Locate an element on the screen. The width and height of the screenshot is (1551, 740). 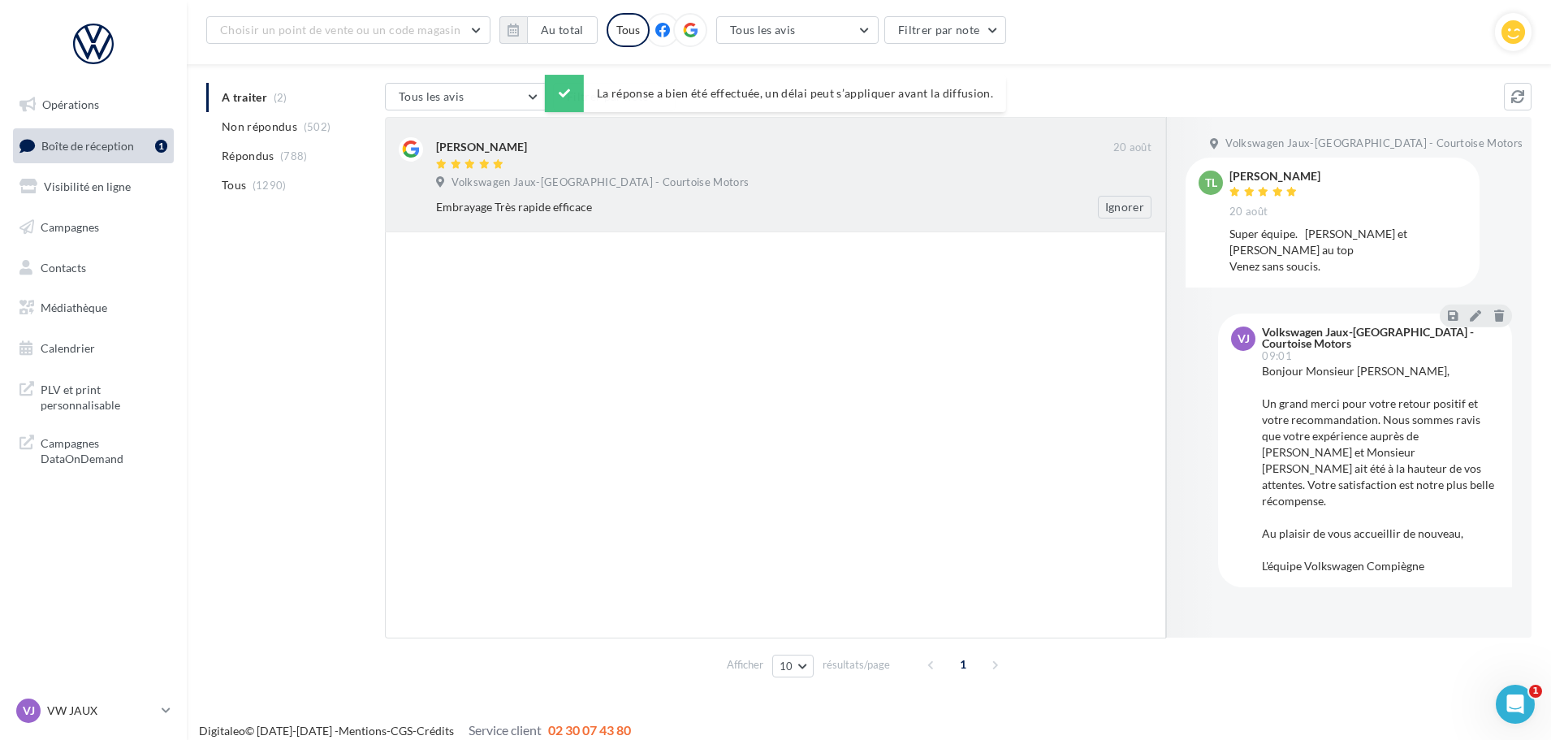
a: PLV et print personnalisable is located at coordinates (93, 396).